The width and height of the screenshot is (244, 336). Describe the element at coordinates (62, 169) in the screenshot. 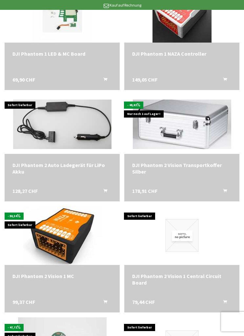

I see `div: DJI Phantom 2 Auto Ladegerät für LiPo Akku` at that location.